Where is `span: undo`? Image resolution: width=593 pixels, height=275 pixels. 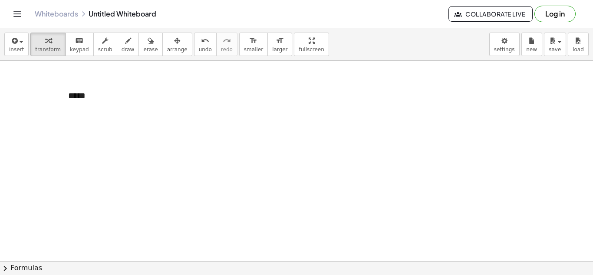 span: undo is located at coordinates (205, 49).